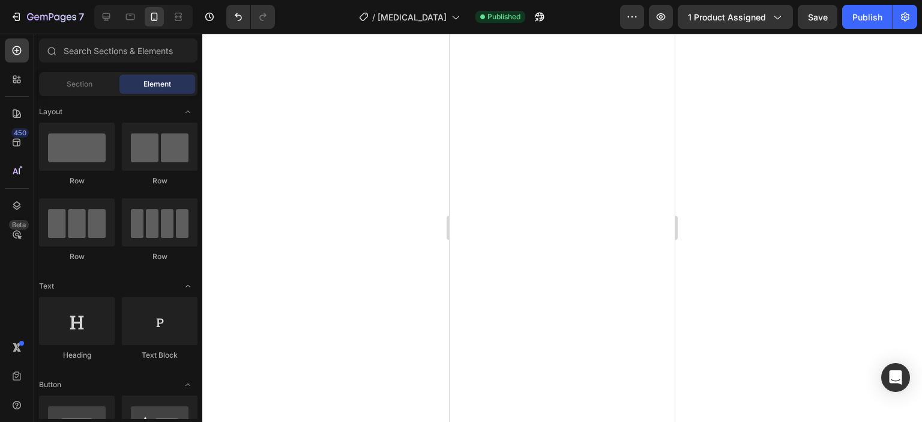 This screenshot has height=422, width=922. I want to click on span: Section, so click(79, 84).